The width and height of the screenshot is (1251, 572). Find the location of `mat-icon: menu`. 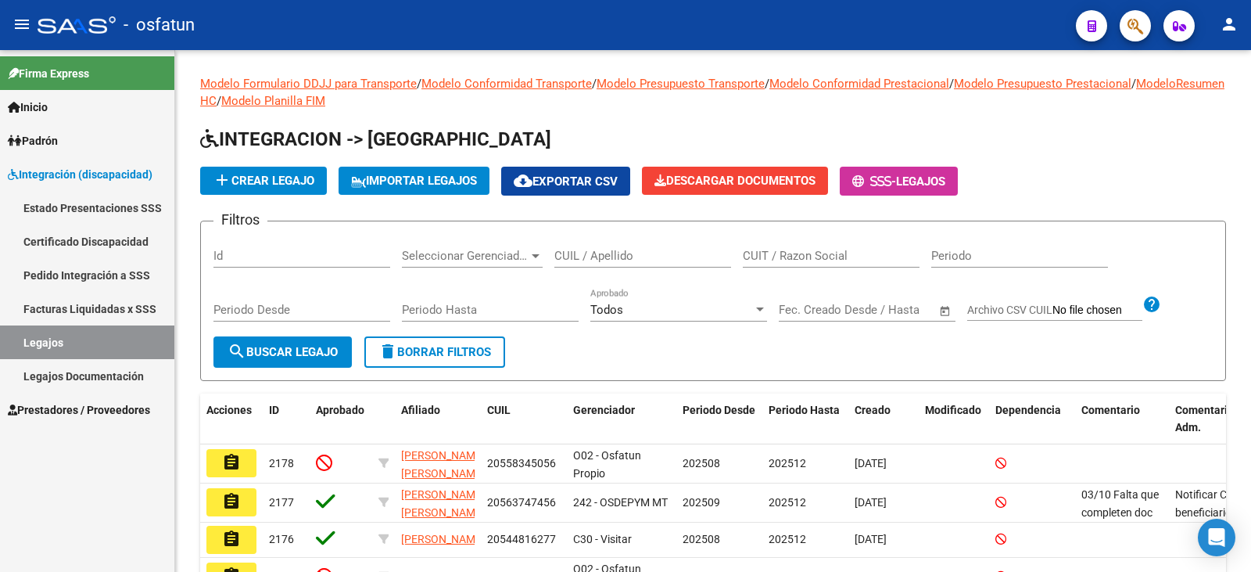

mat-icon: menu is located at coordinates (22, 24).